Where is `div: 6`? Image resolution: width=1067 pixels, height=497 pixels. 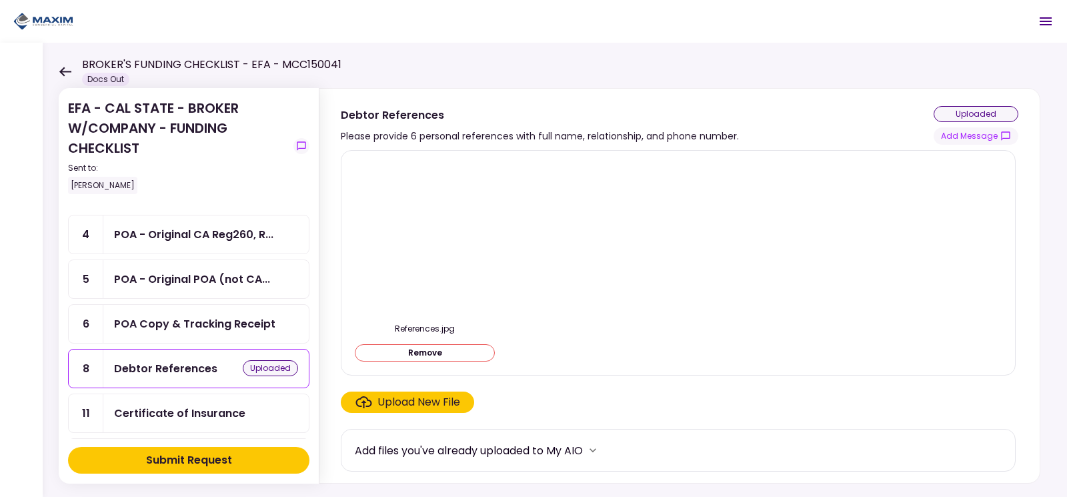 div: 6 is located at coordinates (86, 323).